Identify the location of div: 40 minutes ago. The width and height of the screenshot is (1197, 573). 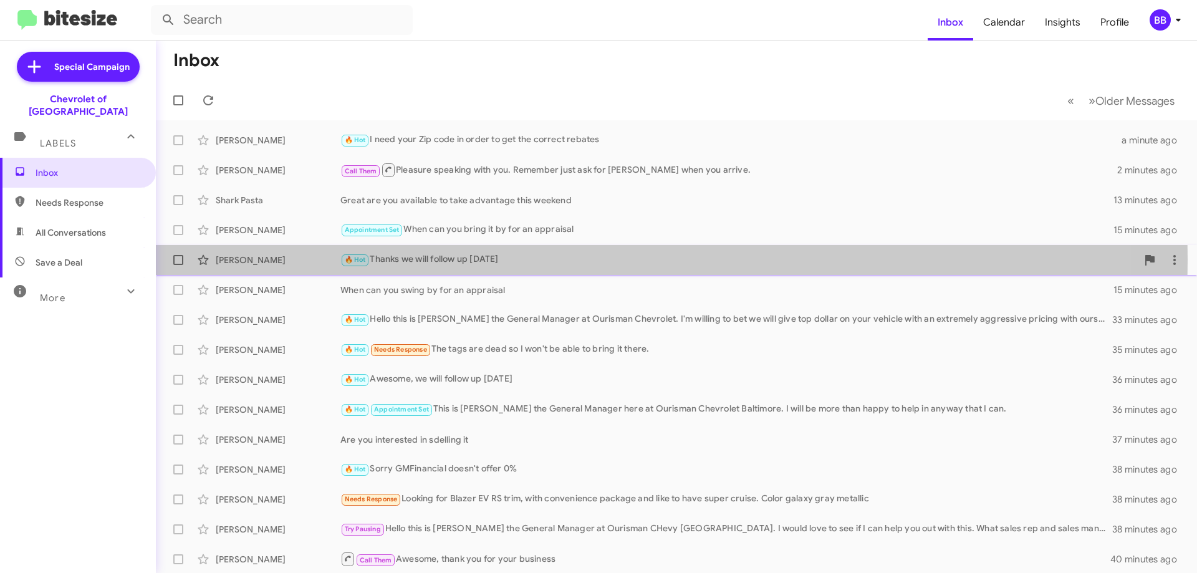
(1150, 559).